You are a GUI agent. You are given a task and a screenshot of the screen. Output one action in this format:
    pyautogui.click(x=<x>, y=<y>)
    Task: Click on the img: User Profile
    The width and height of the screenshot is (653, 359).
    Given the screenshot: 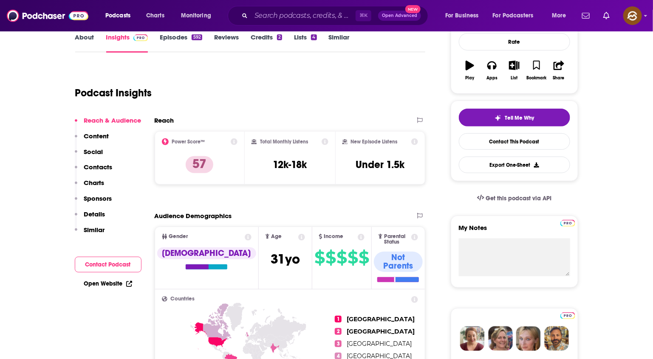 What is the action you would take?
    pyautogui.click(x=632, y=16)
    